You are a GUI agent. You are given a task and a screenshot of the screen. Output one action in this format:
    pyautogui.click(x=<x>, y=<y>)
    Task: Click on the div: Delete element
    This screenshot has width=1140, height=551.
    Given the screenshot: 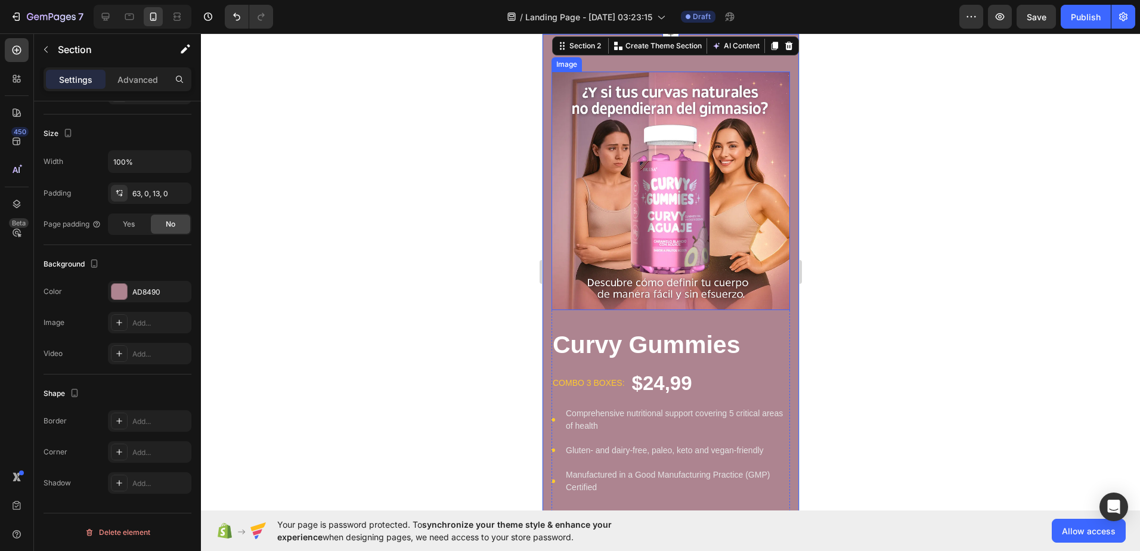 What is the action you would take?
    pyautogui.click(x=117, y=532)
    